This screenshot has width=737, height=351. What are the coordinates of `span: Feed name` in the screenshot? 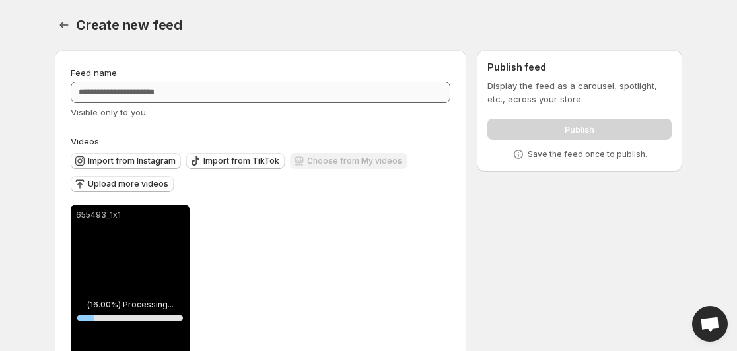 It's located at (94, 73).